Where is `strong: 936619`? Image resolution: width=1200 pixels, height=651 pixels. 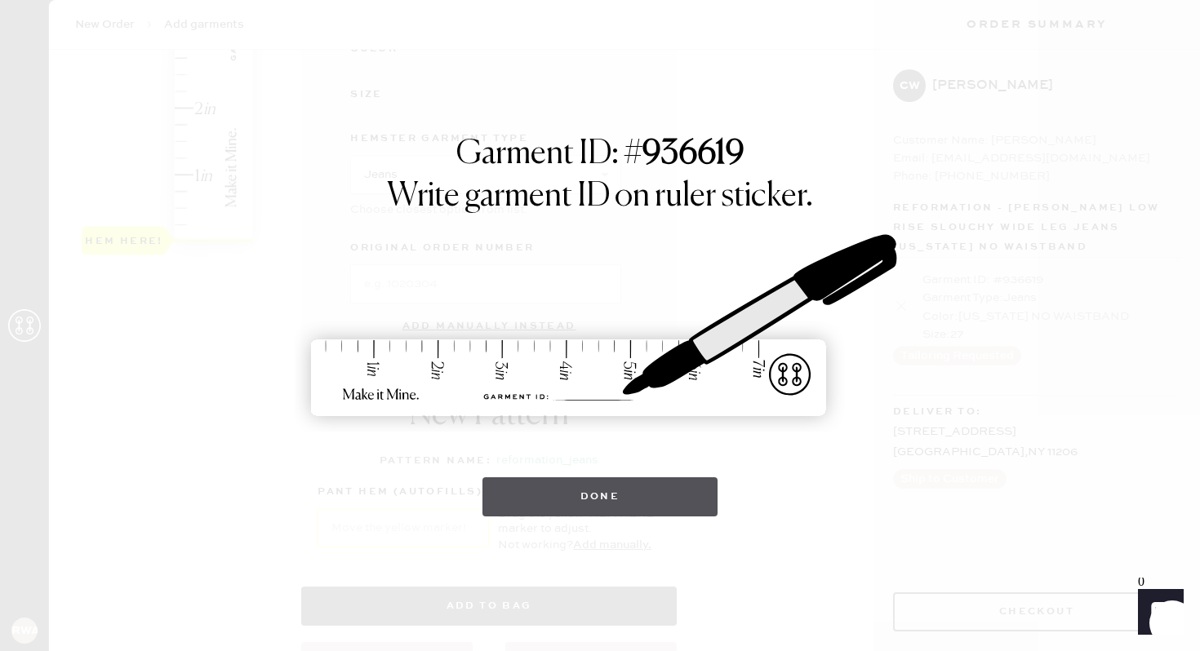 strong: 936619 is located at coordinates (693, 154).